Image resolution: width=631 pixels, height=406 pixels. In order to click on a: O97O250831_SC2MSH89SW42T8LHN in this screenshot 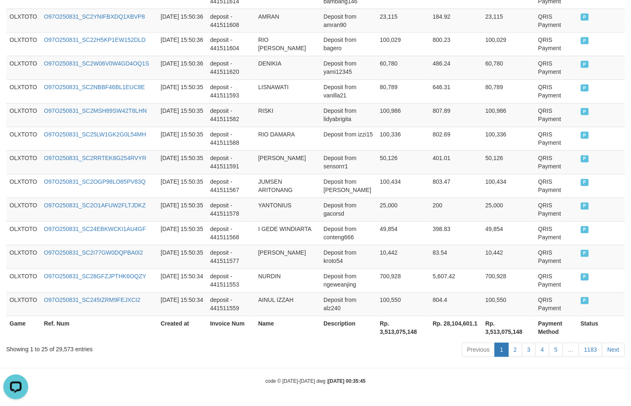, I will do `click(95, 111)`.